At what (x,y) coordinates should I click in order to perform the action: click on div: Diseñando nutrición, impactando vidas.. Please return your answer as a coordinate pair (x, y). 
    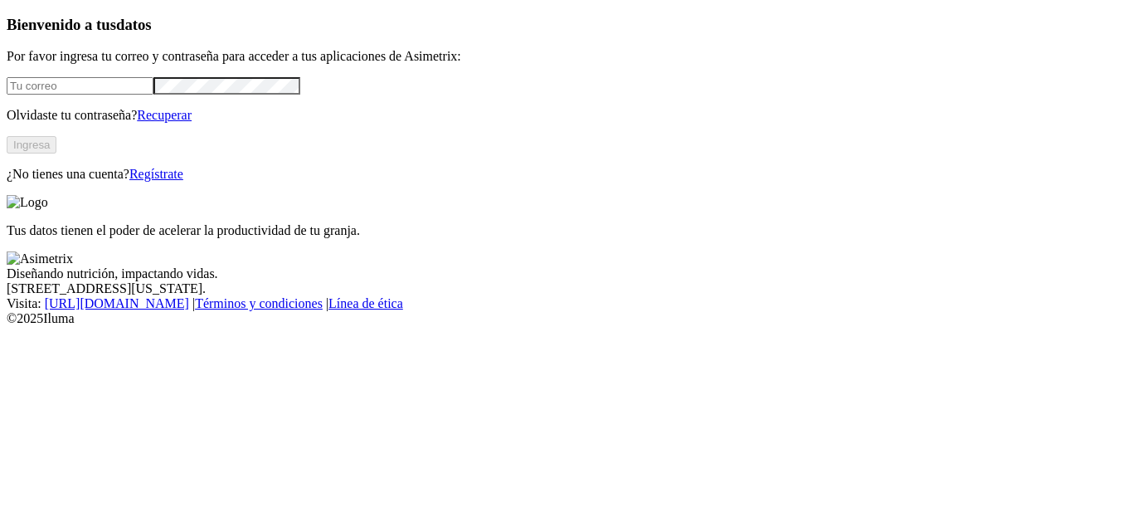
    Looking at the image, I should click on (566, 274).